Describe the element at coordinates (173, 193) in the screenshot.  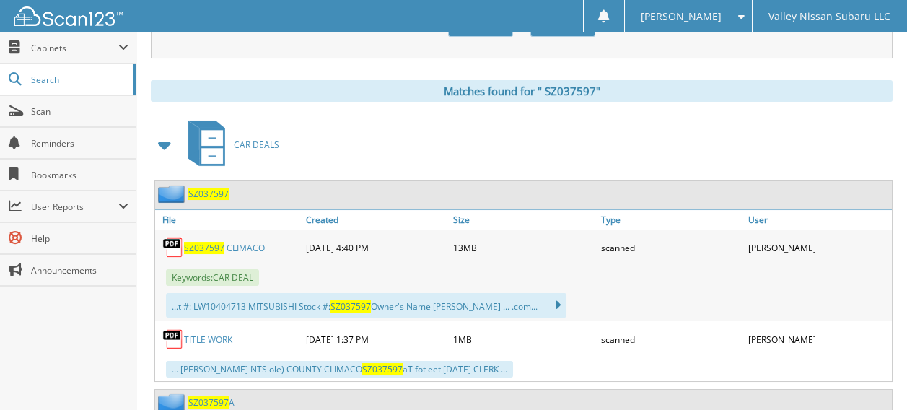
I see `img: folder2.png` at that location.